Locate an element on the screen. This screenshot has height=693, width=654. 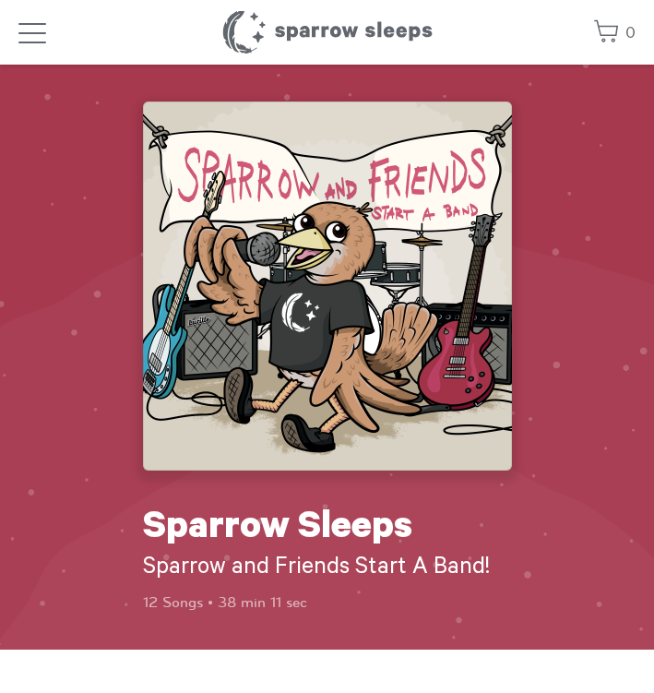
p: 12 Songs • 38 min 11 sec is located at coordinates (328, 602).